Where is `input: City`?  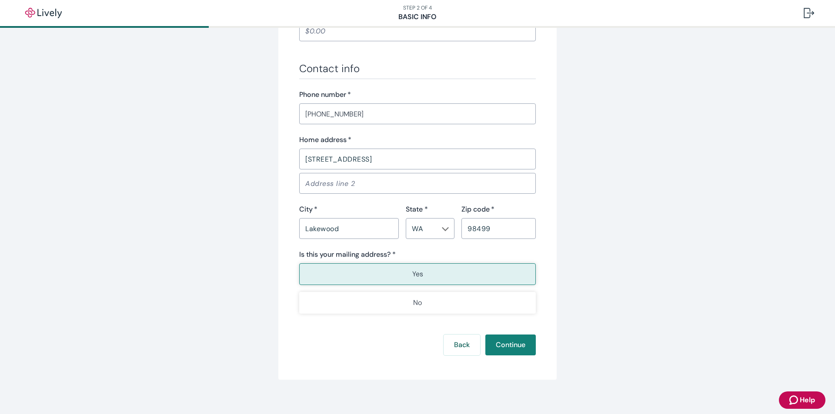 input: City is located at coordinates (349, 229).